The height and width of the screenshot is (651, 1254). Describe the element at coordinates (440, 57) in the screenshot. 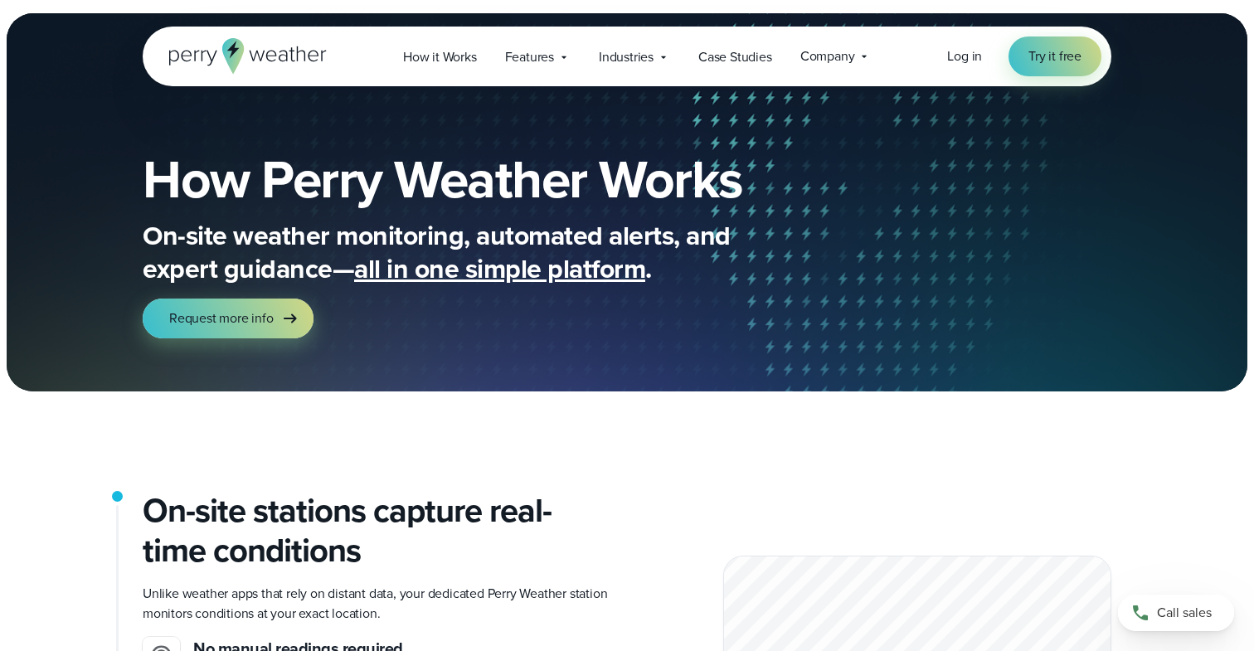

I see `span: How it Works` at that location.